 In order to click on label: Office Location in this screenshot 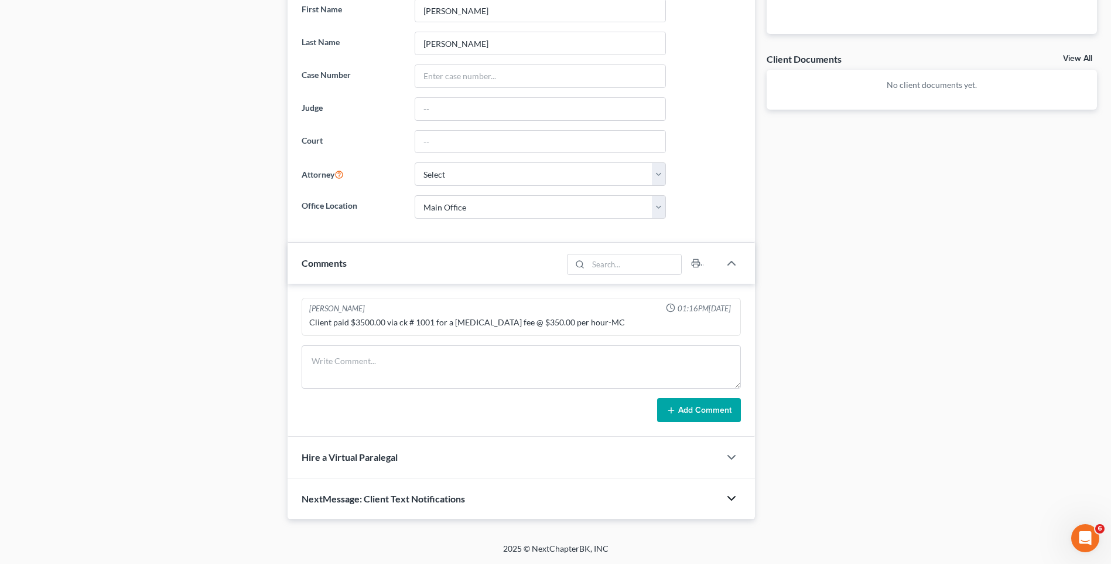, I will do `click(352, 207)`.